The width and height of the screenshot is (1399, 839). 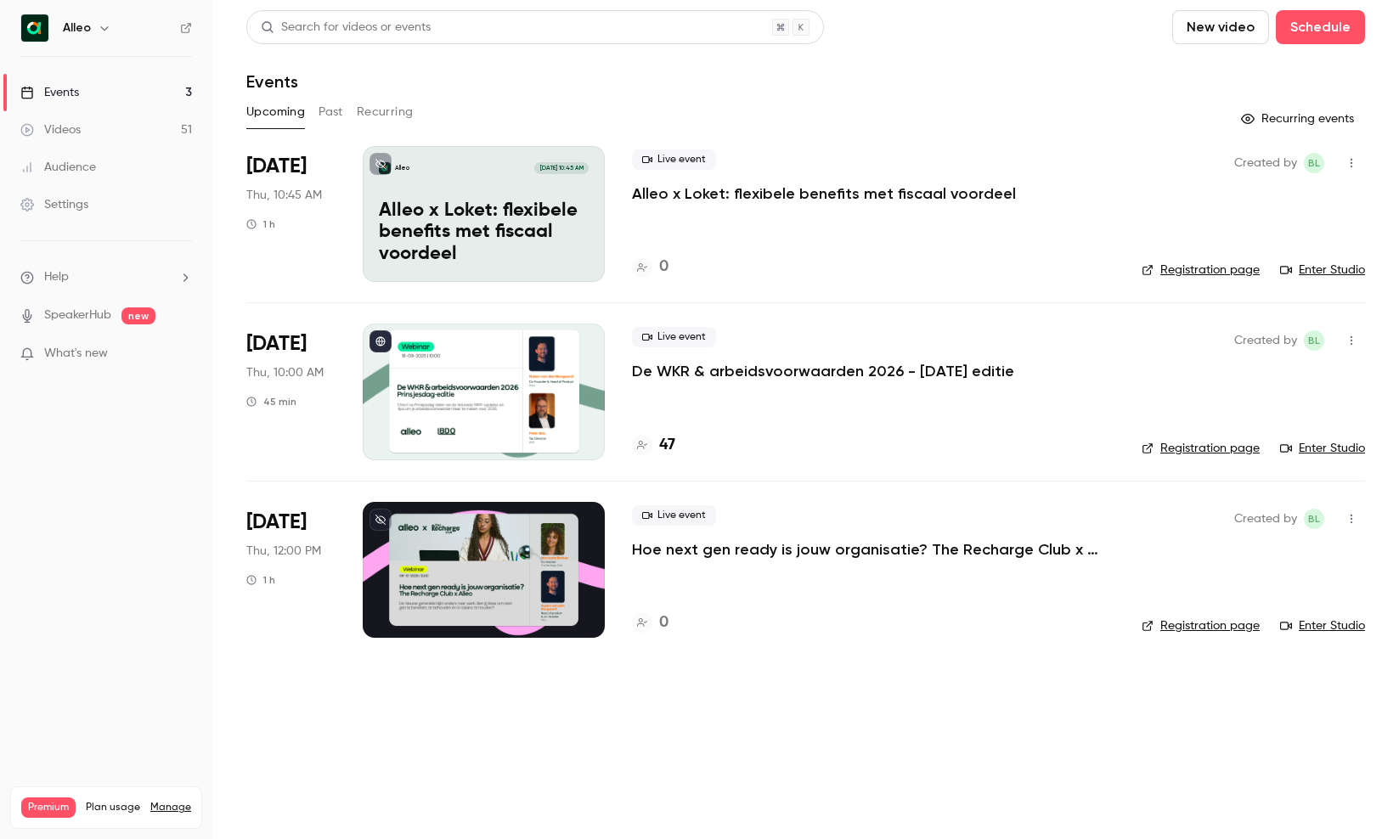 What do you see at coordinates (284, 195) in the screenshot?
I see `span: Thu, 10:45 AM` at bounding box center [284, 195].